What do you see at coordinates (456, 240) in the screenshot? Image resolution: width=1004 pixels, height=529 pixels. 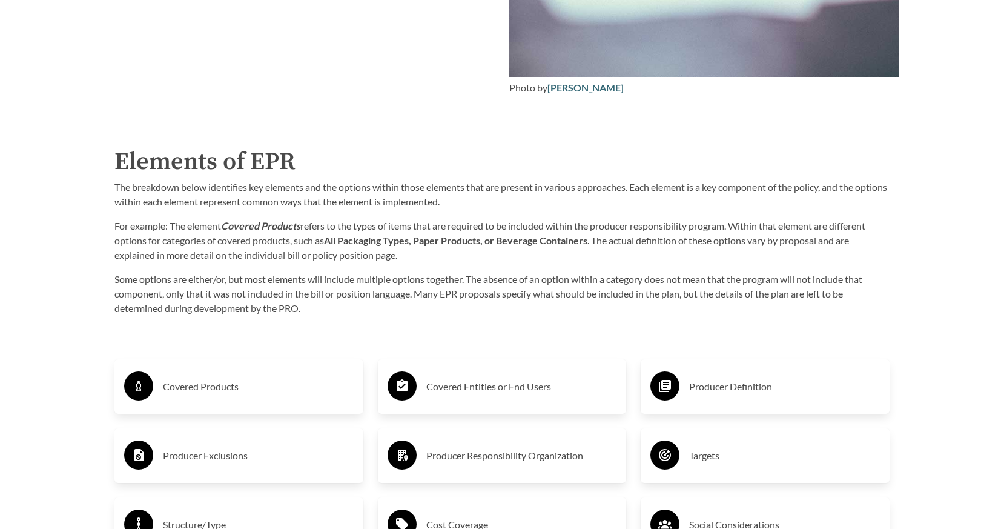 I see `strong: All Packaging Types, Paper Products, or Beverage Containers` at bounding box center [456, 240].